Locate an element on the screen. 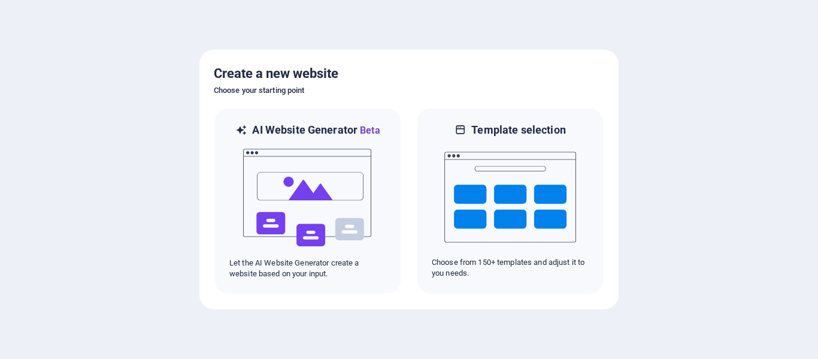 This screenshot has height=359, width=818. p: Choose from 150+ templates and adjust it to you needs. is located at coordinates (510, 268).